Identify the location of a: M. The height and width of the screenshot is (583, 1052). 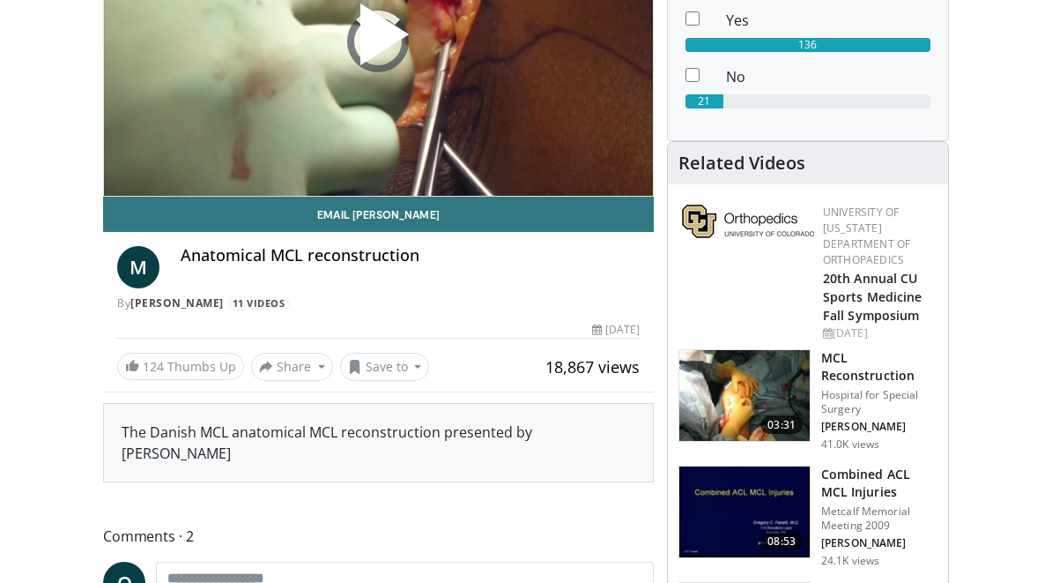
(138, 267).